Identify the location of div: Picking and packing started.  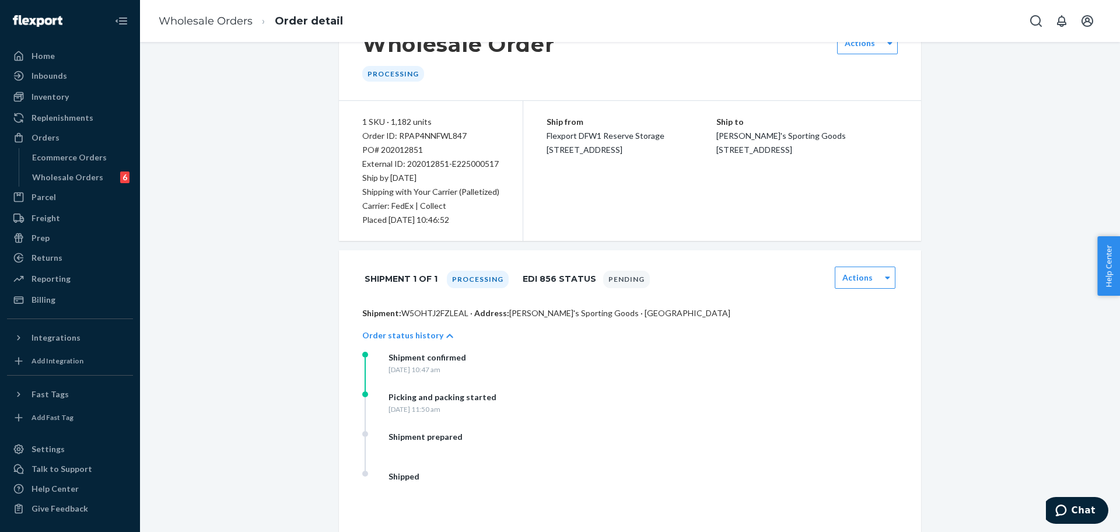
(442, 397).